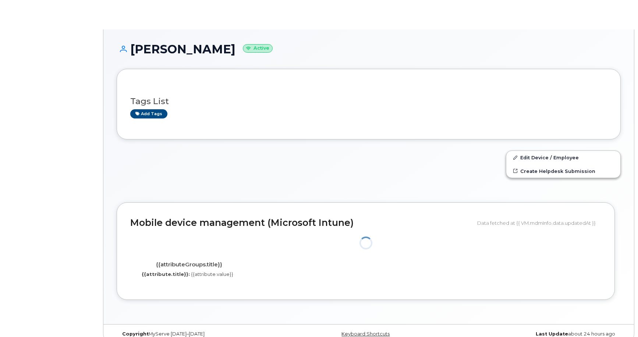 The height and width of the screenshot is (337, 638). What do you see at coordinates (212, 274) in the screenshot?
I see `span: {{attribute.value}}` at bounding box center [212, 274].